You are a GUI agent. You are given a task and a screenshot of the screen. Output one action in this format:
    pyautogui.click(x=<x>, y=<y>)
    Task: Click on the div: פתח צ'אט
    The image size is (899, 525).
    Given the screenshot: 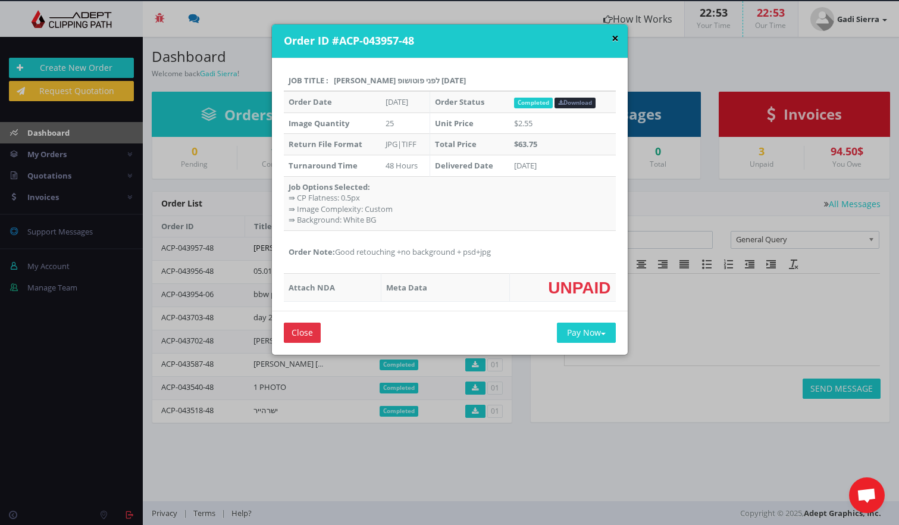 What is the action you would take?
    pyautogui.click(x=867, y=495)
    